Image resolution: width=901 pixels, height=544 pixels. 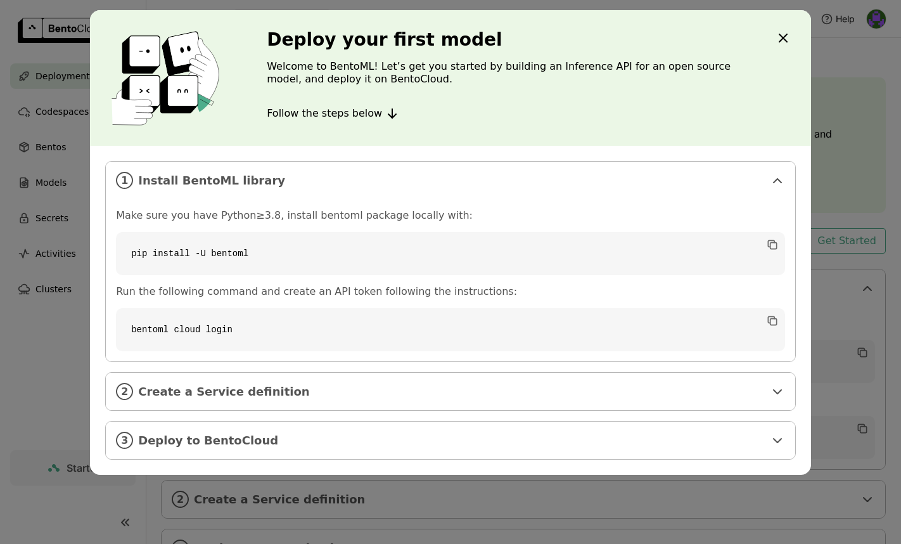 I want to click on div: 2Create a Service definition, so click(x=450, y=391).